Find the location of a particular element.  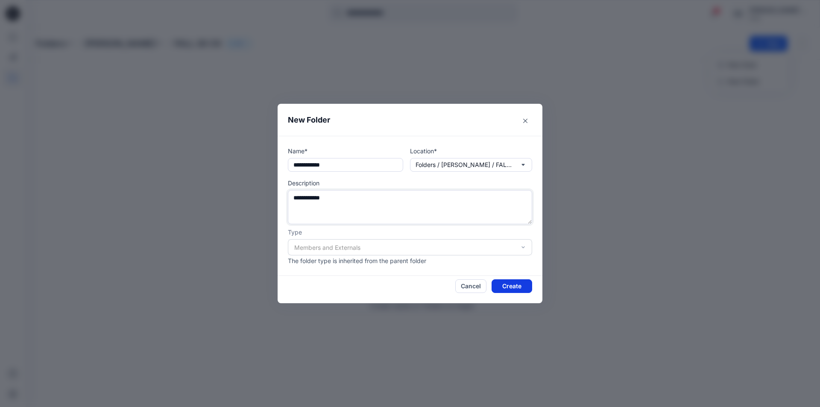

header: New Folder is located at coordinates (410, 120).